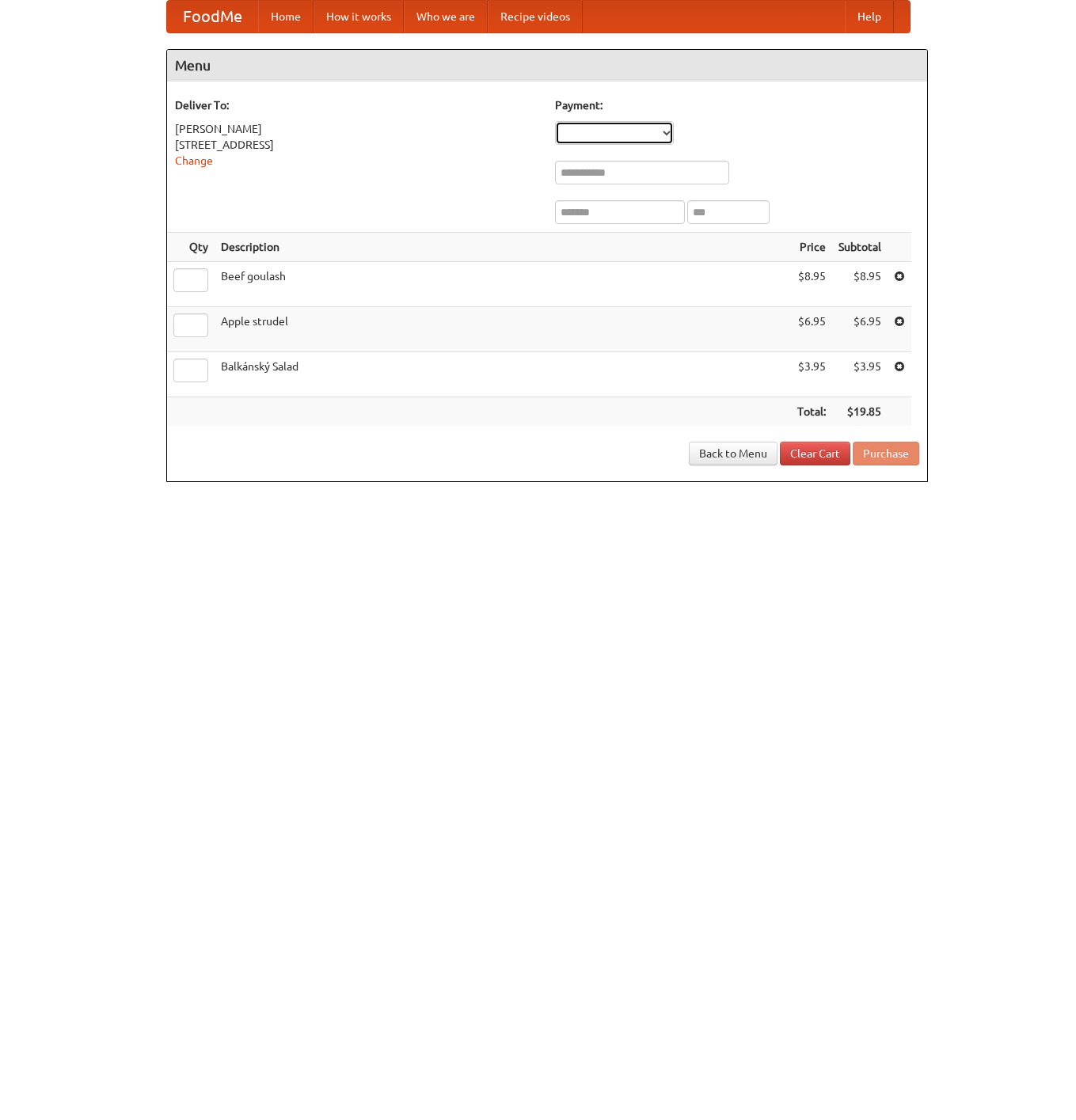  Describe the element at coordinates (733, 453) in the screenshot. I see `a: Back to Menu` at that location.